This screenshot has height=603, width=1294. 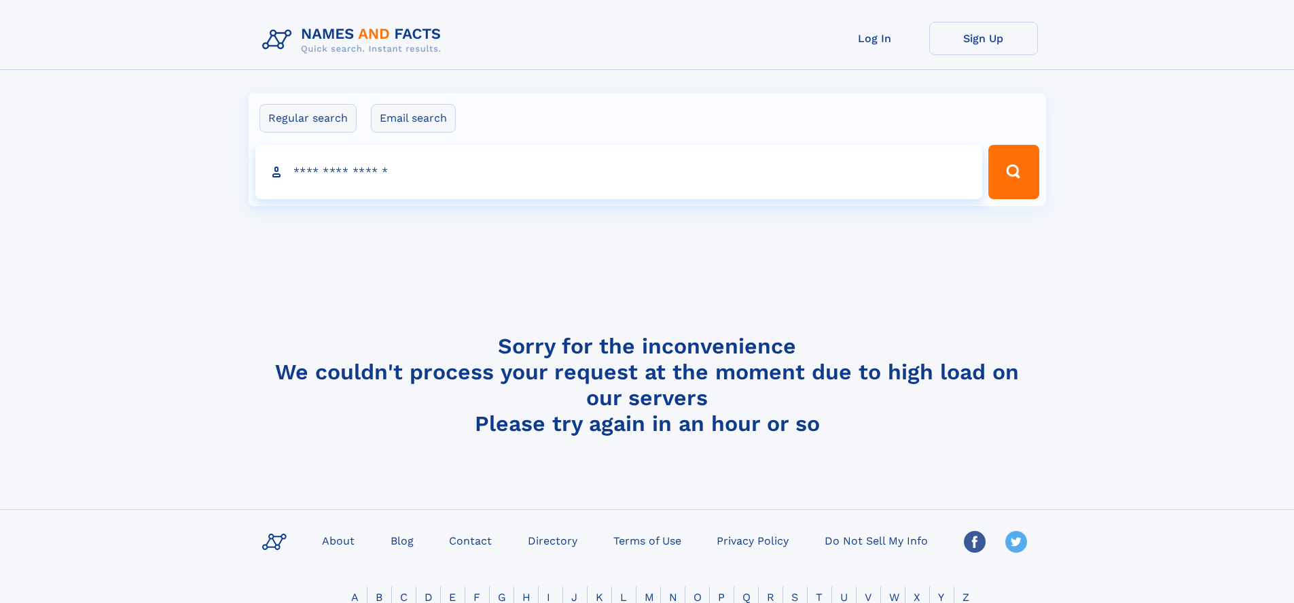 What do you see at coordinates (975, 541) in the screenshot?
I see `img: Facebook` at bounding box center [975, 541].